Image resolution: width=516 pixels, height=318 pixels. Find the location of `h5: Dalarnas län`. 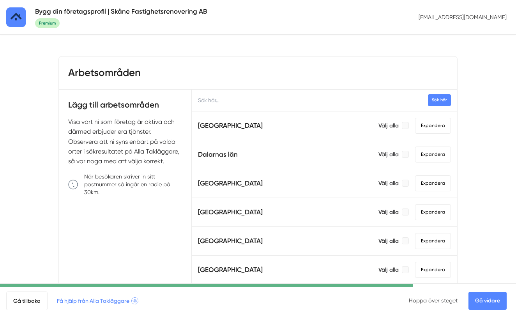

h5: Dalarnas län is located at coordinates (218, 154).